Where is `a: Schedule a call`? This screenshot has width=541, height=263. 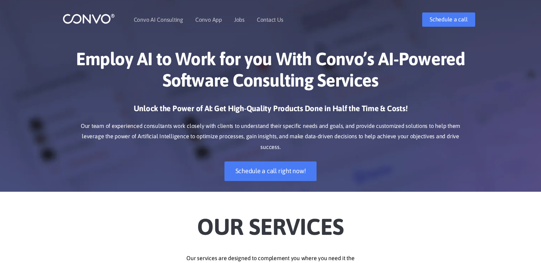
a: Schedule a call is located at coordinates (449, 20).